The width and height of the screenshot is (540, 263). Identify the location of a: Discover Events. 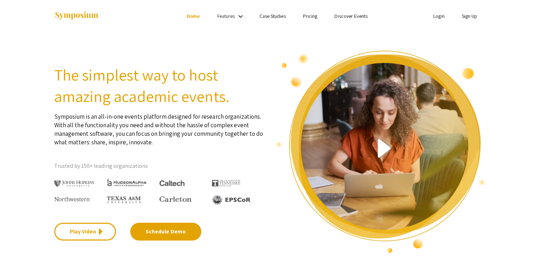
(351, 16).